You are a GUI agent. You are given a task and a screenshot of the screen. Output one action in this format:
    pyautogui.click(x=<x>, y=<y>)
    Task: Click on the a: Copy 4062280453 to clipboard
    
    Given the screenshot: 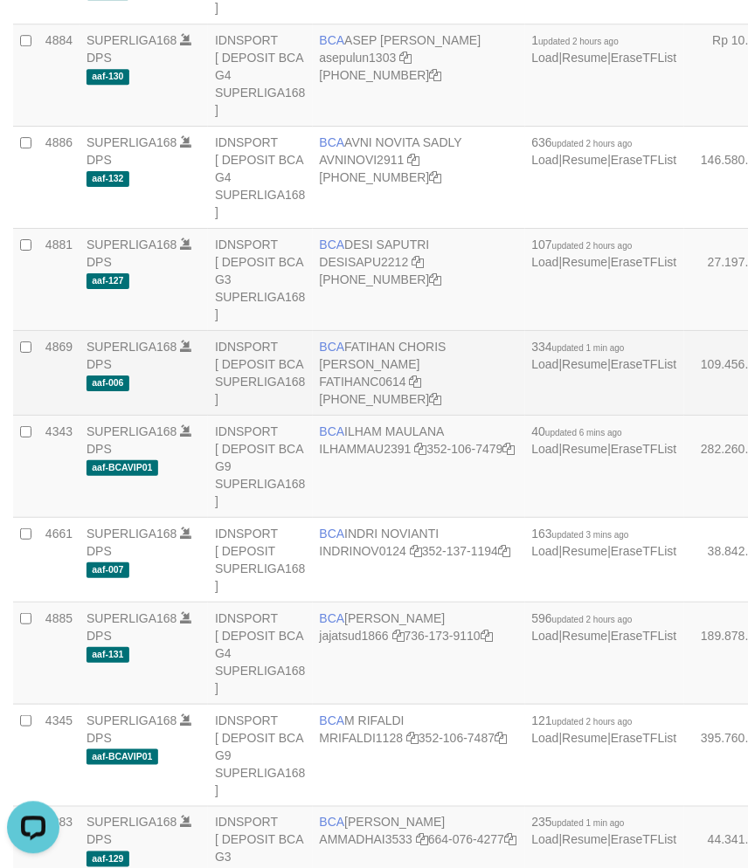 What is the action you would take?
    pyautogui.click(x=436, y=279)
    